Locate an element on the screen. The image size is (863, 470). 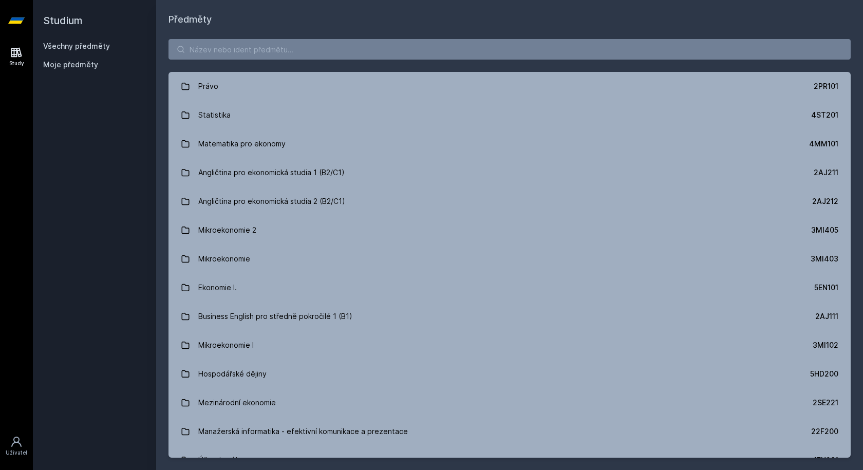
a: Mezinárodní ekonomie 2SE221 is located at coordinates (510, 403).